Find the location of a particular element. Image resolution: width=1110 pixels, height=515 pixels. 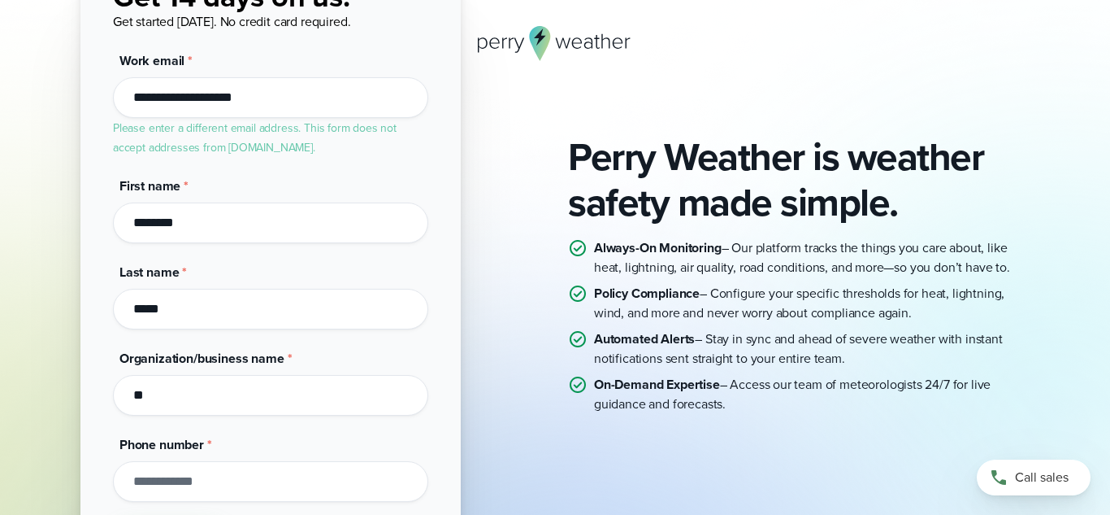

strong: Always-On Monitoring is located at coordinates (658, 247).